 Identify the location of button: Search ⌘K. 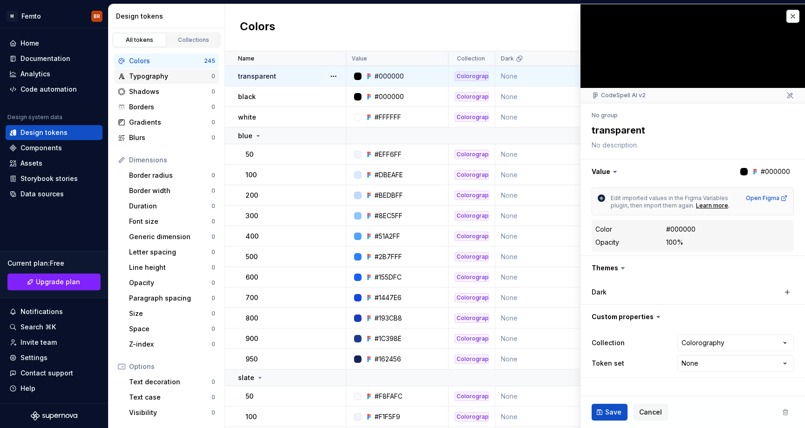
(54, 327).